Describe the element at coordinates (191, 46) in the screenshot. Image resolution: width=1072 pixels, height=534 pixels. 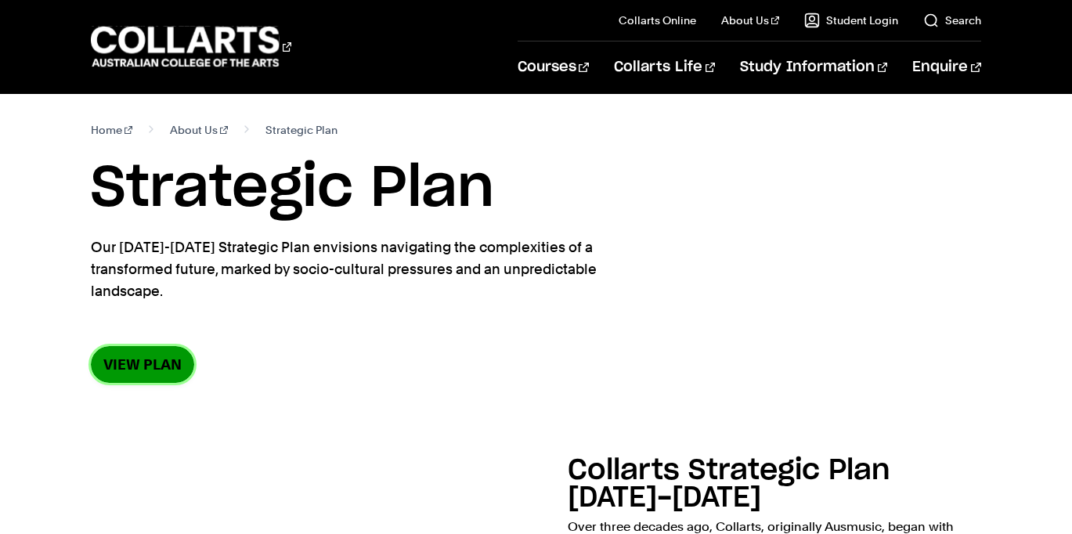
I see `div: Go to homepage` at that location.